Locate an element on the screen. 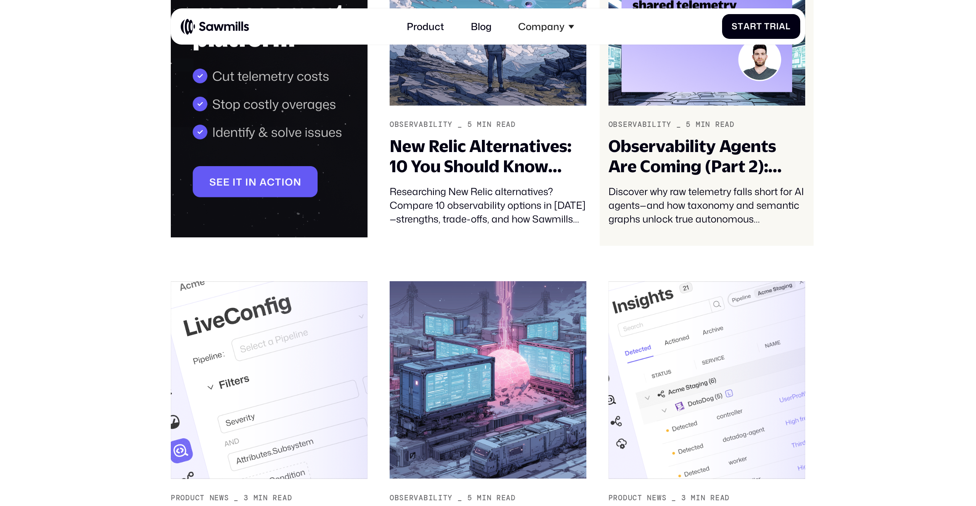 Image resolution: width=976 pixels, height=506 pixels. span: i is located at coordinates (778, 26).